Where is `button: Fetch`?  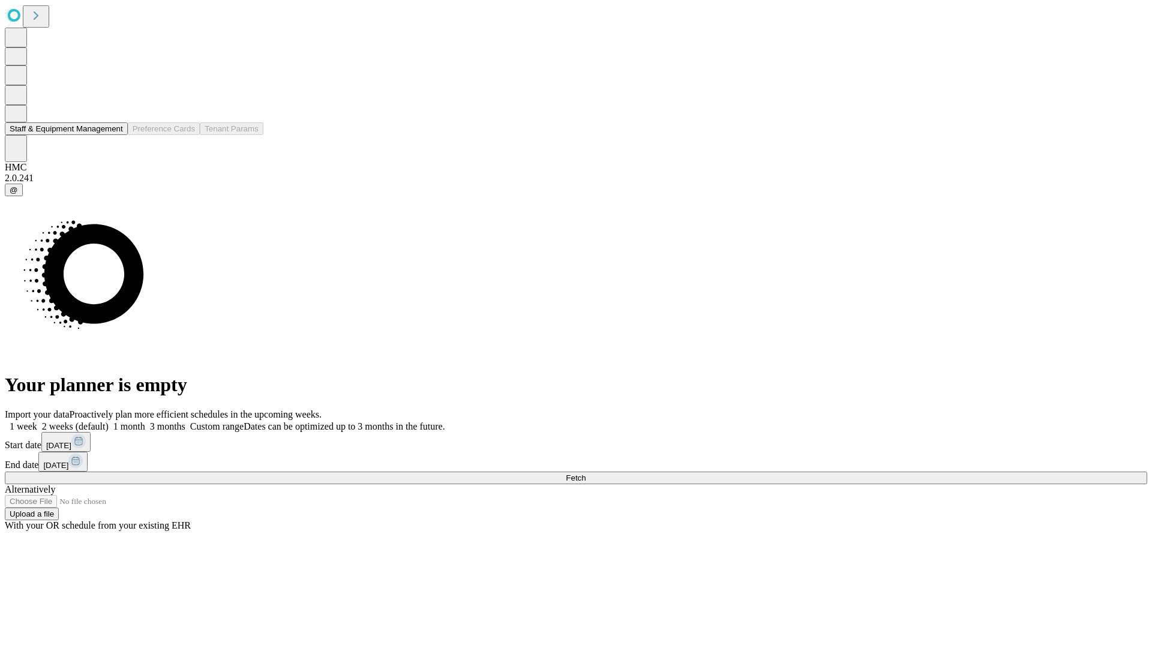 button: Fetch is located at coordinates (576, 478).